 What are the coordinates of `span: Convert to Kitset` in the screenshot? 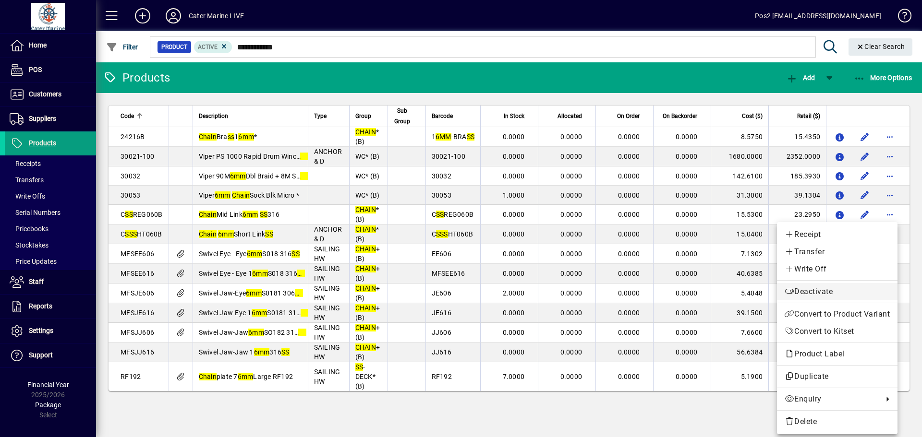 It's located at (837, 332).